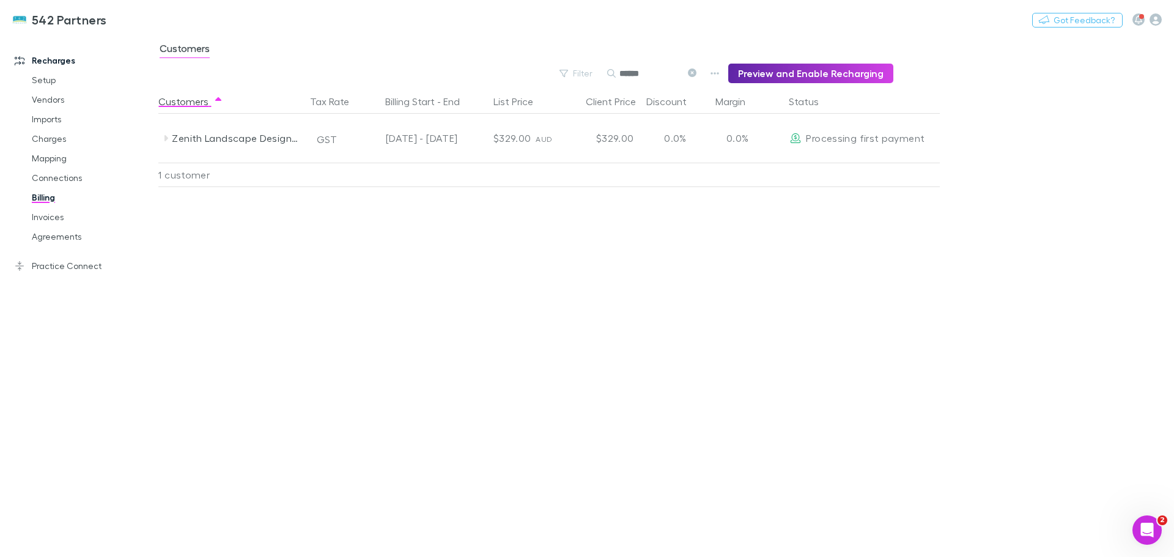 This screenshot has width=1174, height=557. I want to click on a: Setup, so click(92, 80).